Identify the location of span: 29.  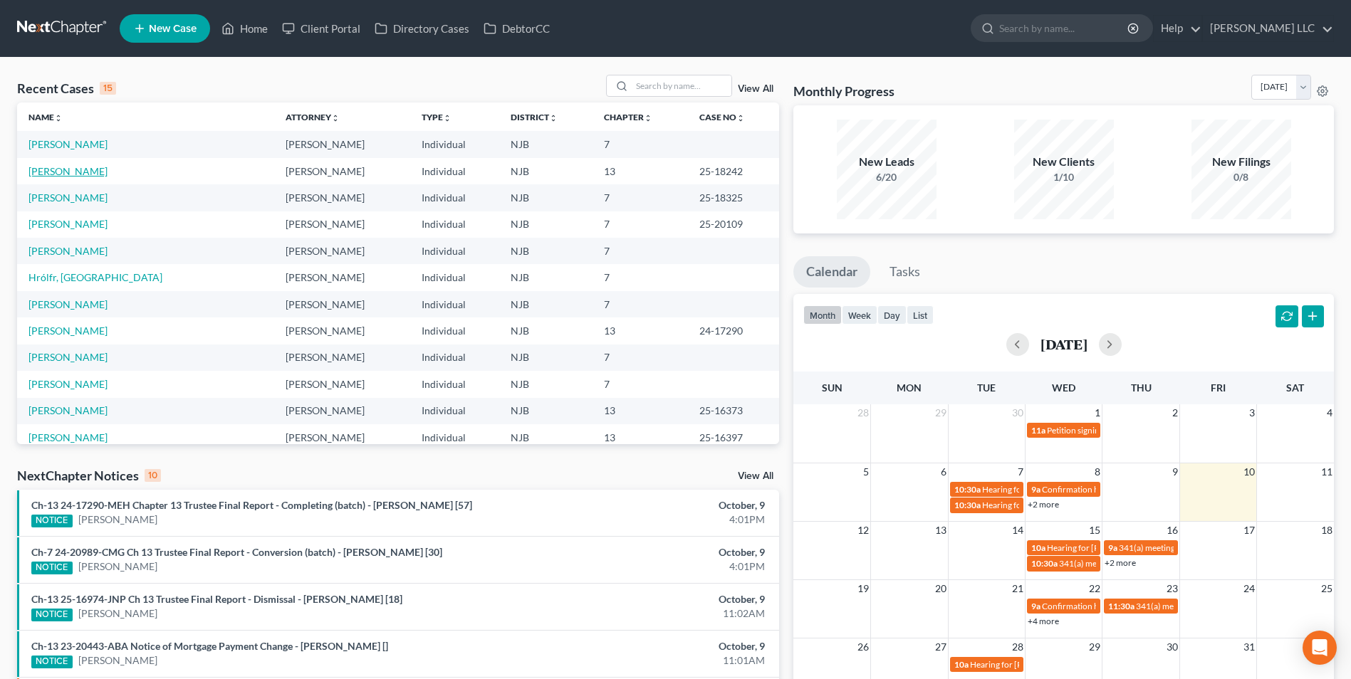
(941, 413).